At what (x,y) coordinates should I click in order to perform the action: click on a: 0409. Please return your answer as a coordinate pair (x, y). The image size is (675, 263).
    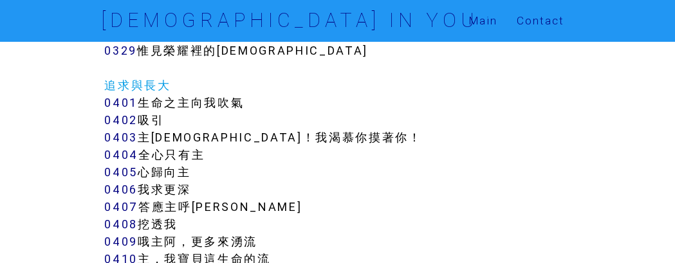
    Looking at the image, I should click on (121, 241).